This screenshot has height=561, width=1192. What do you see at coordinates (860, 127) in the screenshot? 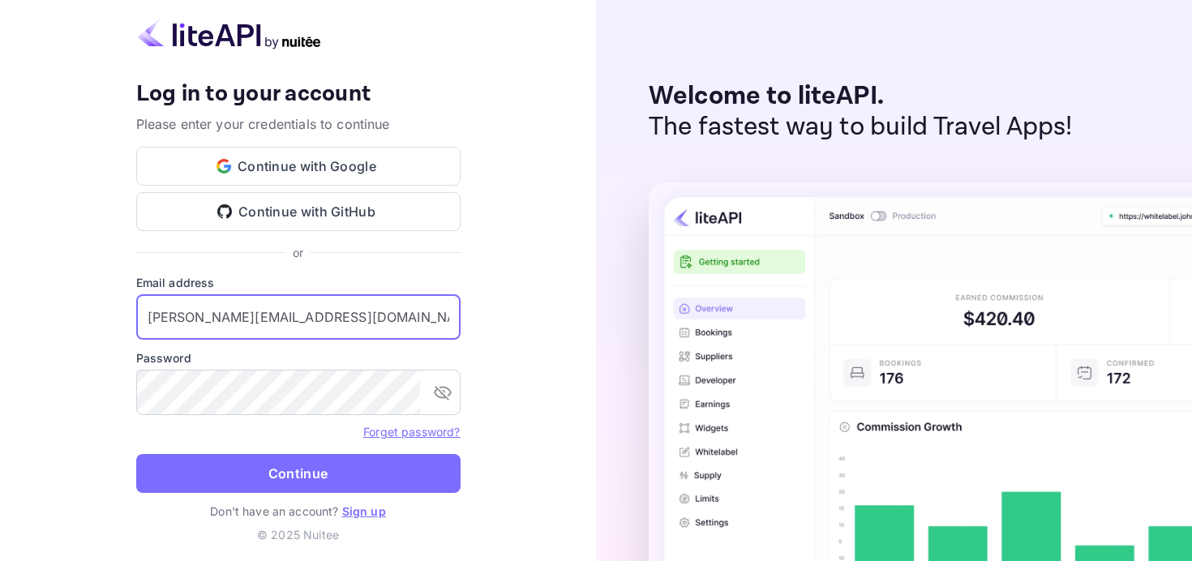
I see `p: The fastest way to build Travel Apps!` at bounding box center [860, 127].